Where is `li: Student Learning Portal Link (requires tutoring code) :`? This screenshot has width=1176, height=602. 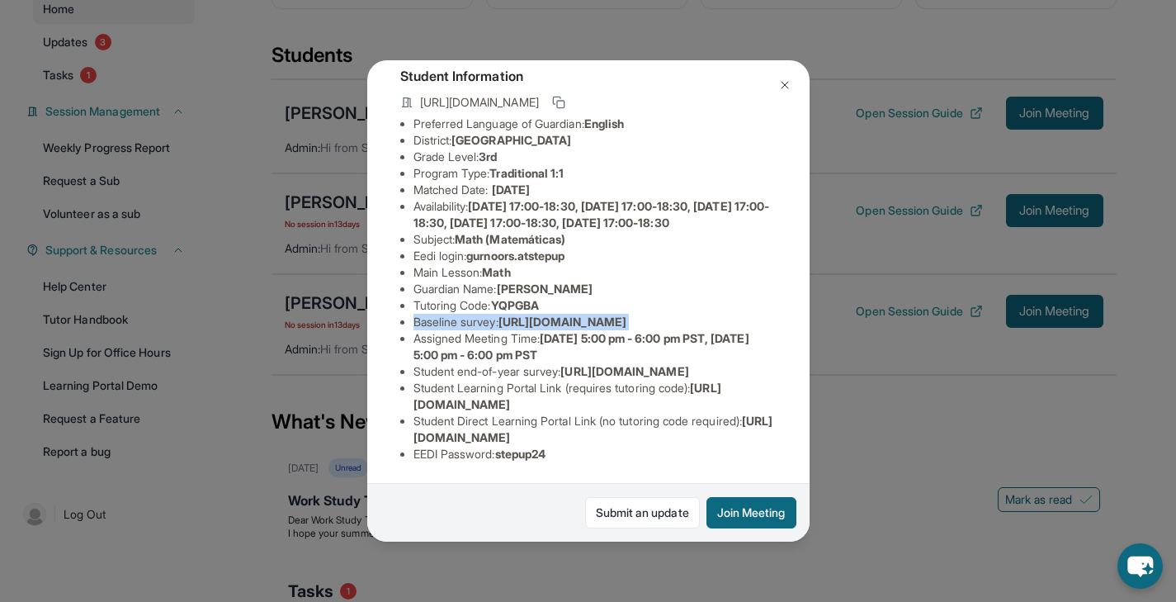
li: Student Learning Portal Link (requires tutoring code) : is located at coordinates (595, 396).